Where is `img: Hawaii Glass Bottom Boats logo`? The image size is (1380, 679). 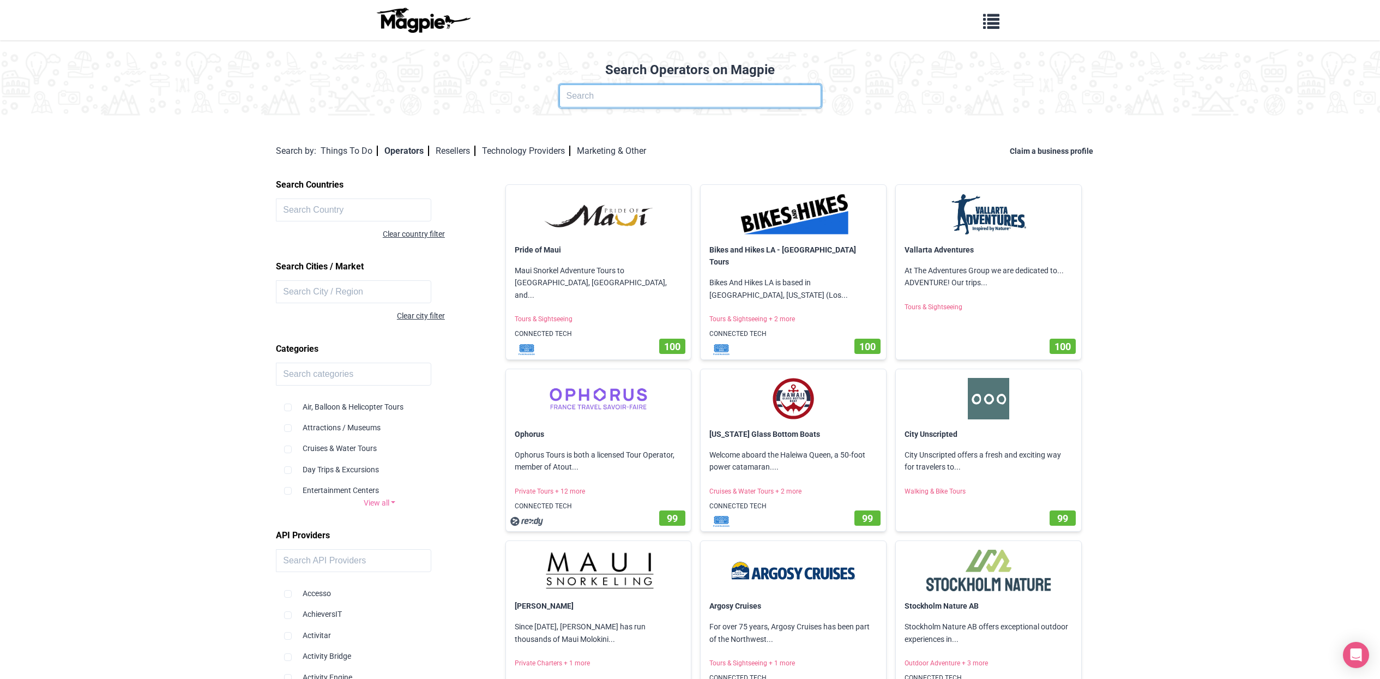 img: Hawaii Glass Bottom Boats logo is located at coordinates (793, 399).